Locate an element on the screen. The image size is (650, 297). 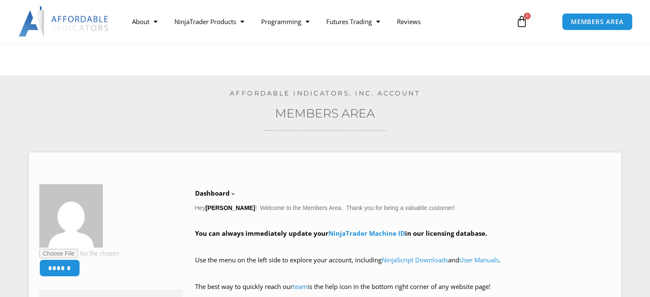
a: About is located at coordinates (145, 22).